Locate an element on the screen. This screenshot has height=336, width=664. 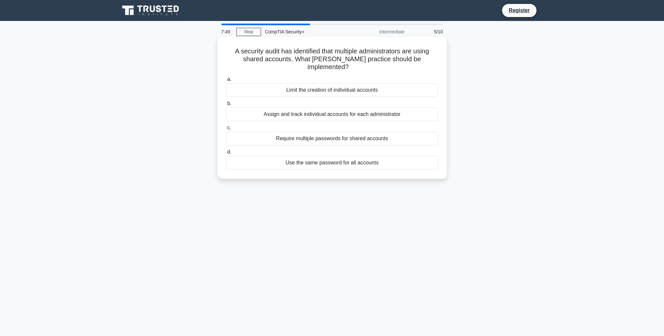
h5: A security audit has identified that multiple administrators are using shared accounts. What [PER... is located at coordinates (332, 59).